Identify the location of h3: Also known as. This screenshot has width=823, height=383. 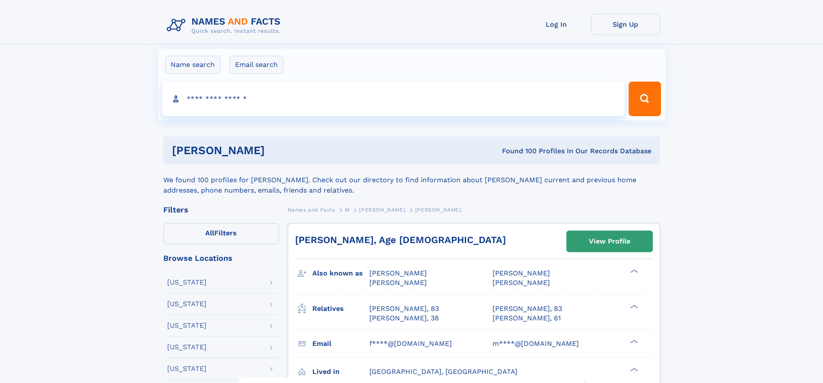
(341, 273).